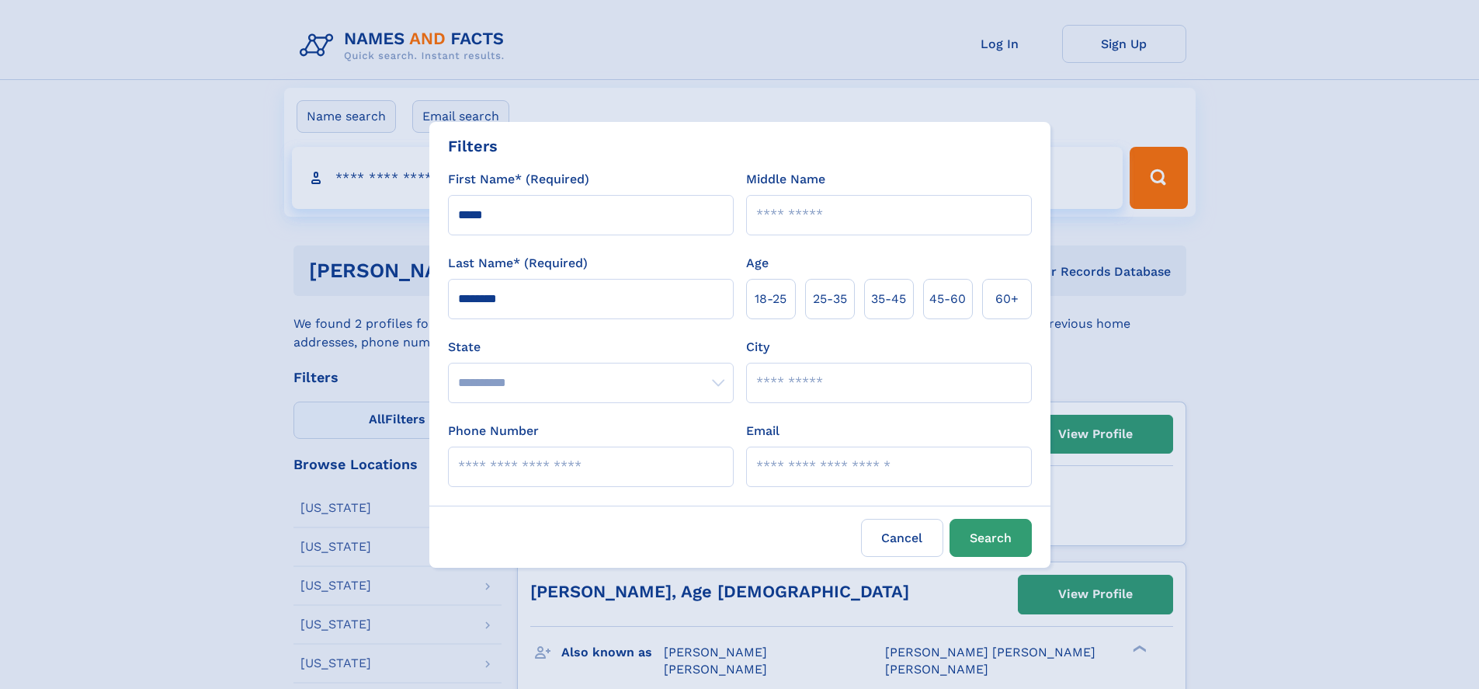 The width and height of the screenshot is (1479, 689). What do you see at coordinates (519, 179) in the screenshot?
I see `label: First Name* (Required)` at bounding box center [519, 179].